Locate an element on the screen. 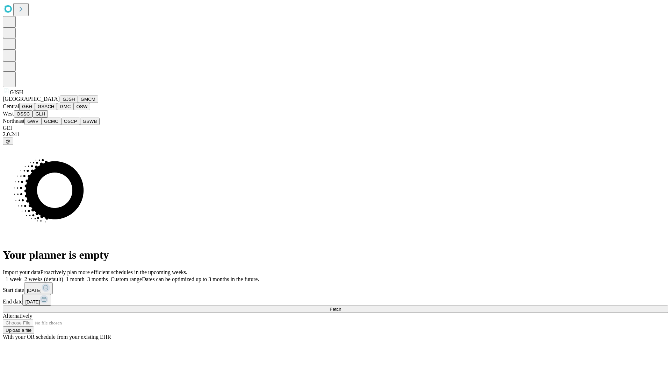 The height and width of the screenshot is (378, 671). div: GEI is located at coordinates (336, 128).